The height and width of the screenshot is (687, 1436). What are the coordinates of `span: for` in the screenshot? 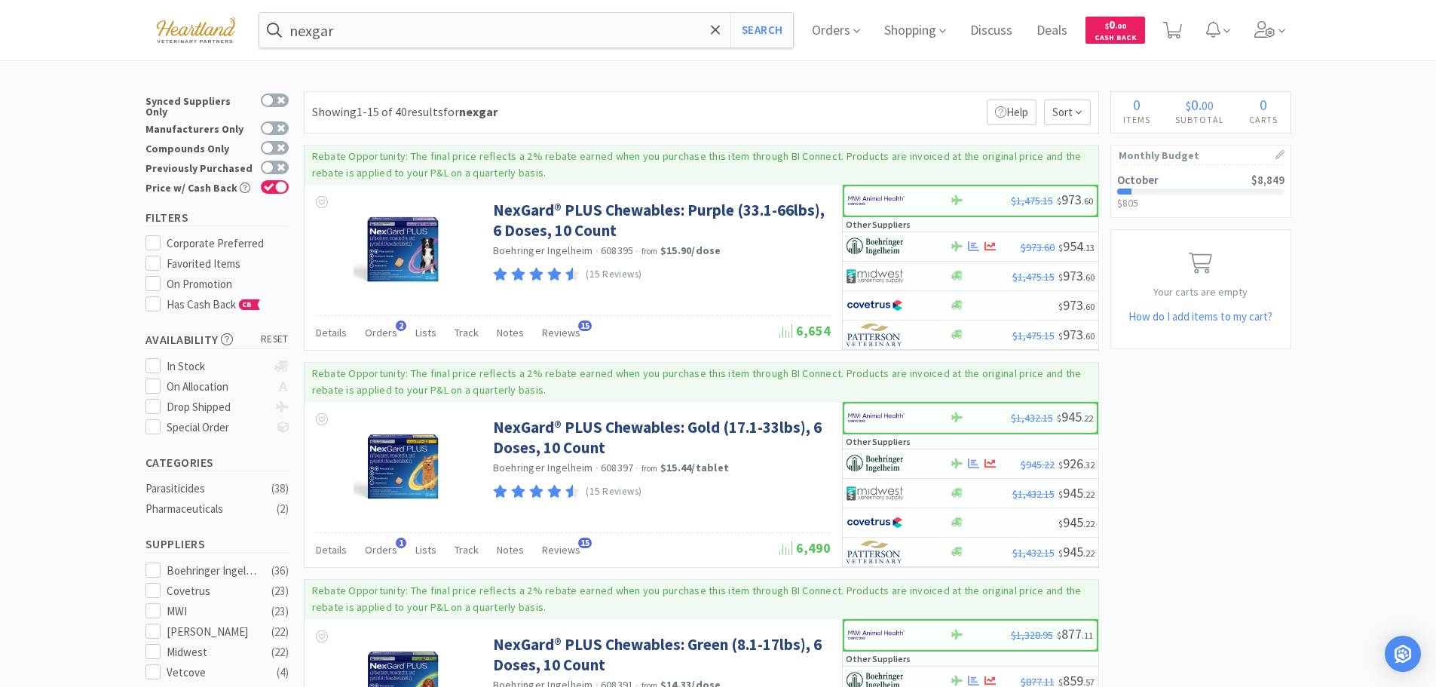 It's located at (470, 112).